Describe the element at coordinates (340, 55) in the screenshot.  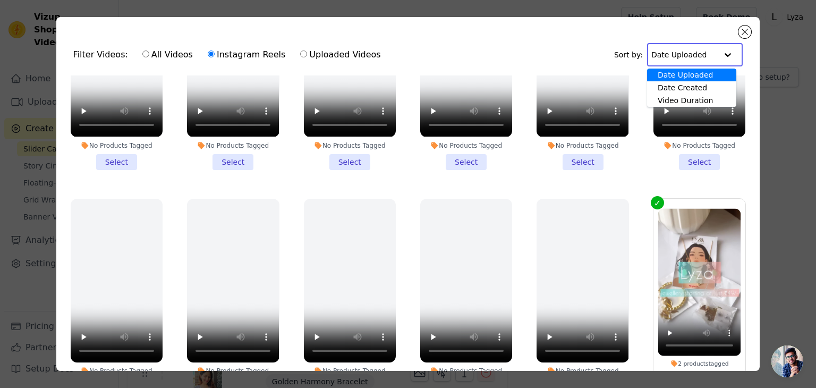
I see `label: Uploaded Videos` at that location.